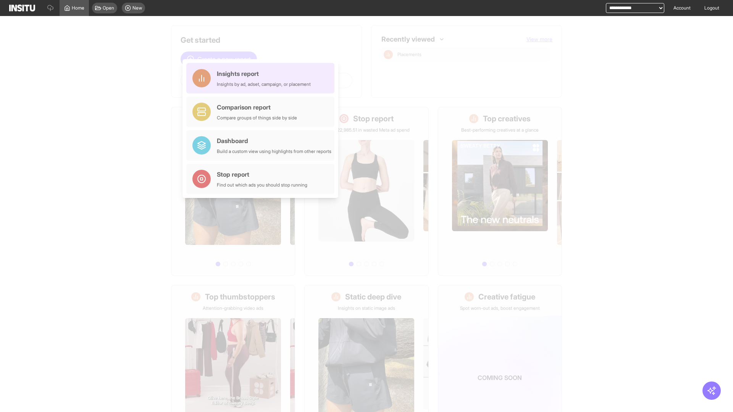 Image resolution: width=733 pixels, height=412 pixels. What do you see at coordinates (262, 185) in the screenshot?
I see `div: Find out which ads you should stop running` at bounding box center [262, 185].